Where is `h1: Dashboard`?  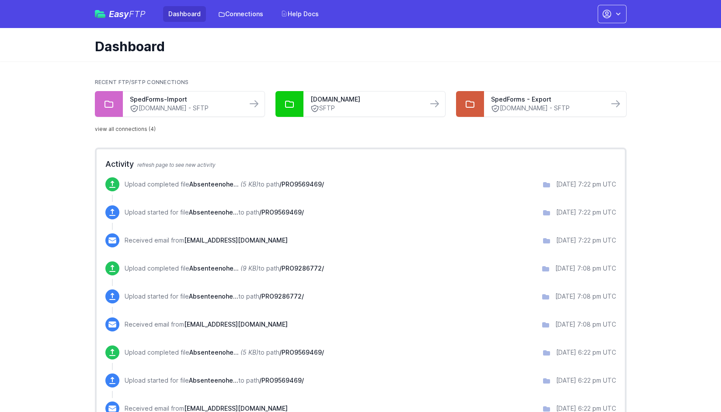
h1: Dashboard is located at coordinates (357, 46).